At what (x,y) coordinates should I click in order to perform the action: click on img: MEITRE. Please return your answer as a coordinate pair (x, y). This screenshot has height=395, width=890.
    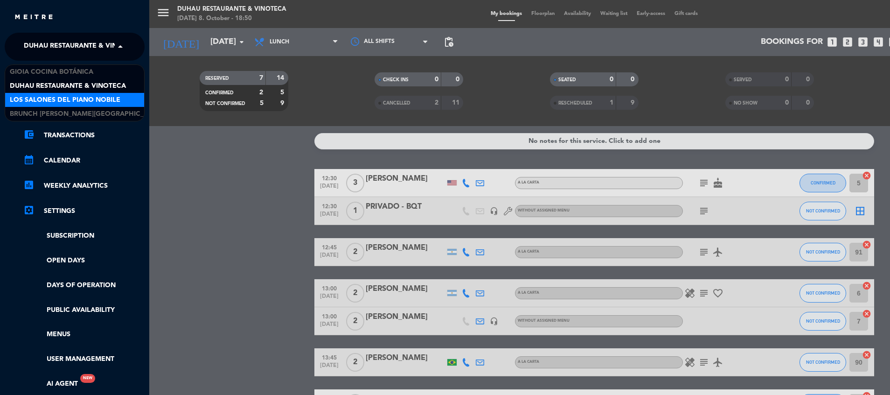
    Looking at the image, I should click on (34, 17).